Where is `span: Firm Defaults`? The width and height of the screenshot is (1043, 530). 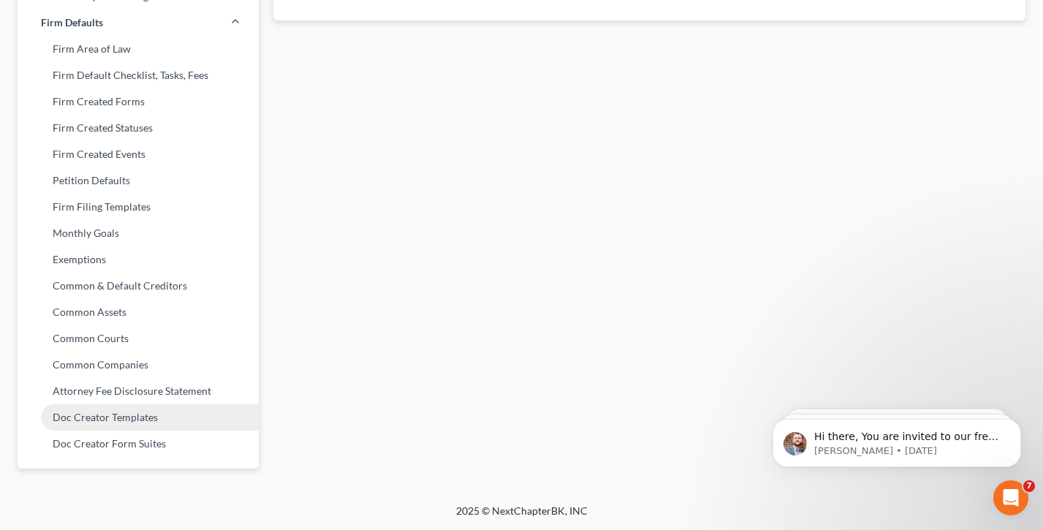
span: Firm Defaults is located at coordinates (72, 23).